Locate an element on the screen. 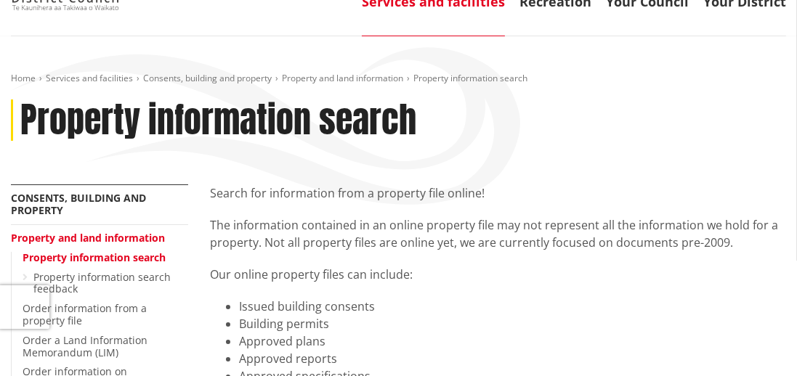 The width and height of the screenshot is (797, 376). p: Search for information from a property file online! is located at coordinates (497, 193).